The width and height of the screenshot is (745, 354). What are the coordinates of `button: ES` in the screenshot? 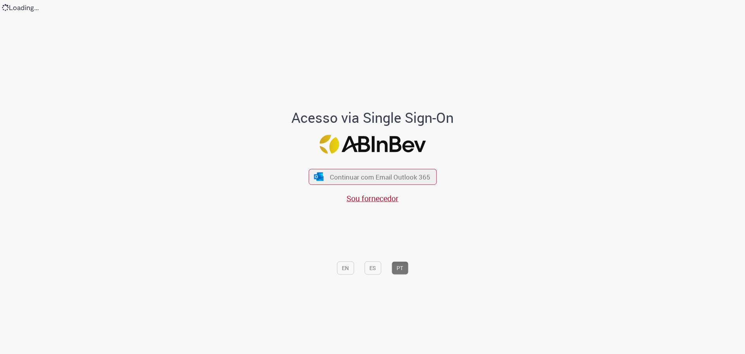 It's located at (373, 267).